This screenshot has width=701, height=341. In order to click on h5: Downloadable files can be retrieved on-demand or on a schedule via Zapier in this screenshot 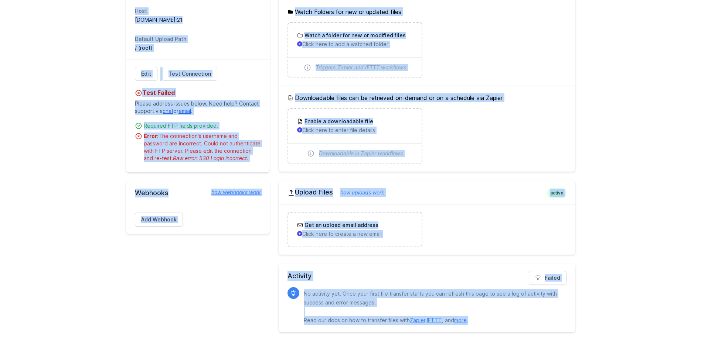, I will do `click(427, 98)`.